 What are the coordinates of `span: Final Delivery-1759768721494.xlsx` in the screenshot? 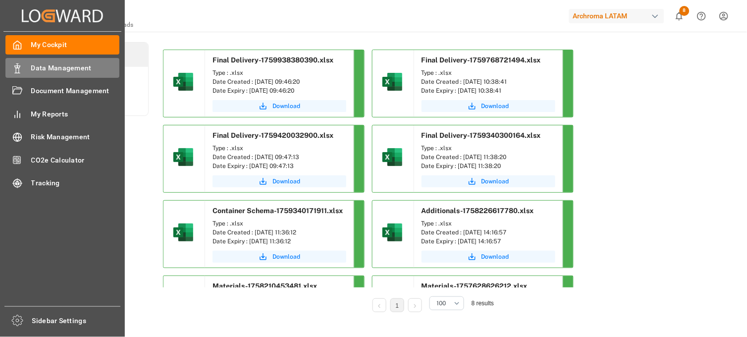 It's located at (481, 60).